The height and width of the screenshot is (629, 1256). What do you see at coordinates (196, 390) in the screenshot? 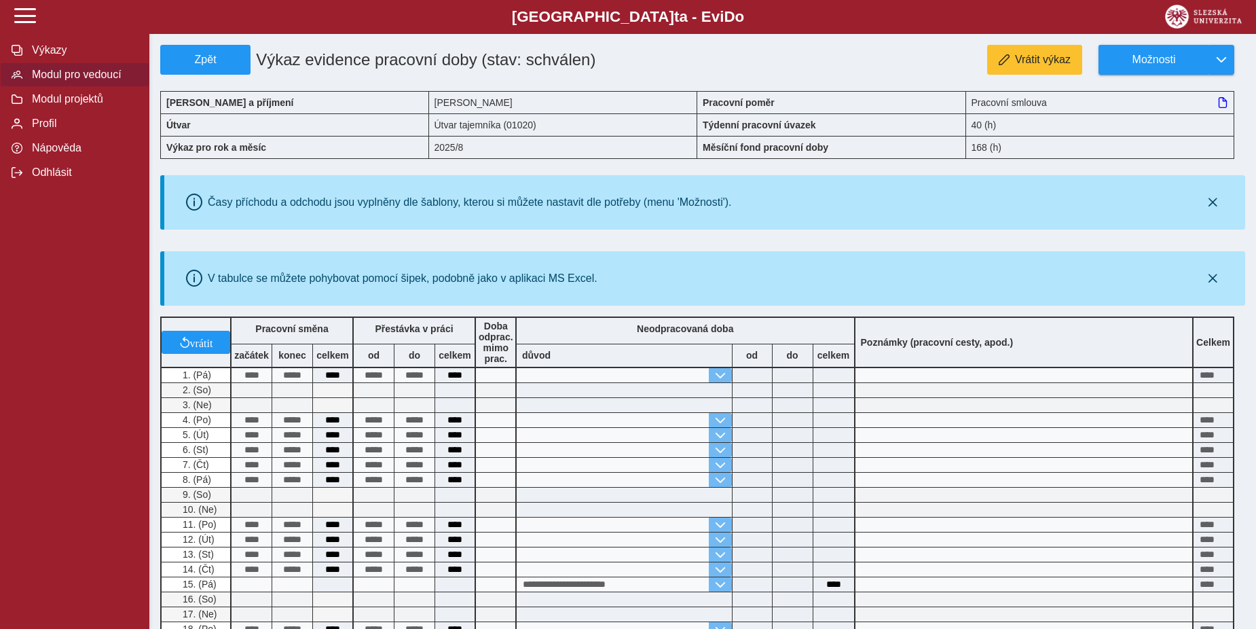
I see `span: 2. (So)` at bounding box center [196, 390].